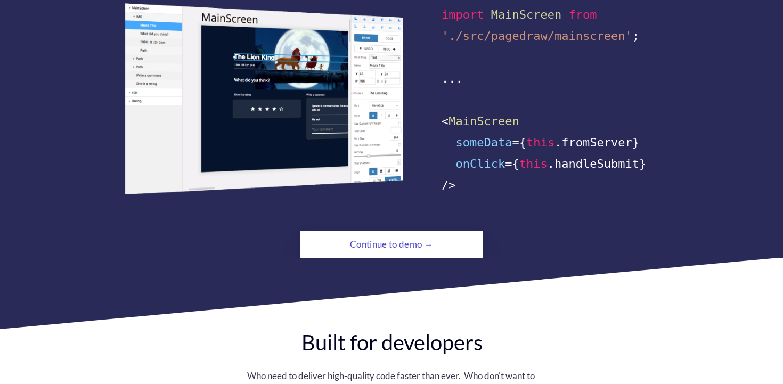 This screenshot has height=384, width=783. I want to click on div: ={ .fromServer}, so click(549, 143).